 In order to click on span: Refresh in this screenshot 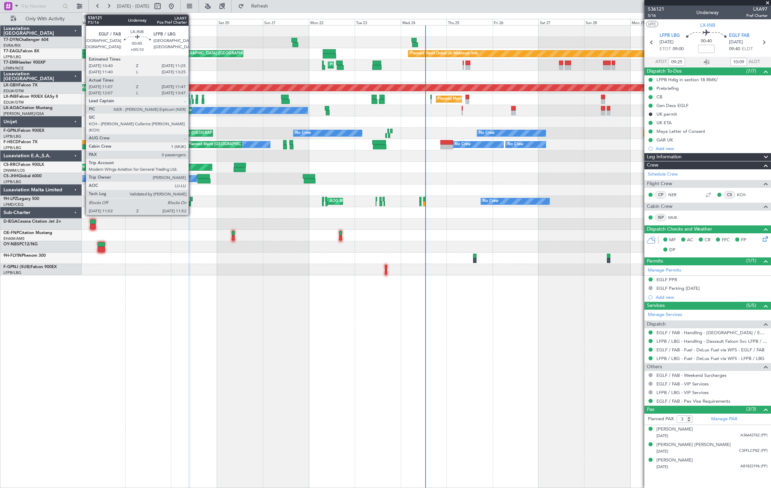, I will do `click(260, 6)`.